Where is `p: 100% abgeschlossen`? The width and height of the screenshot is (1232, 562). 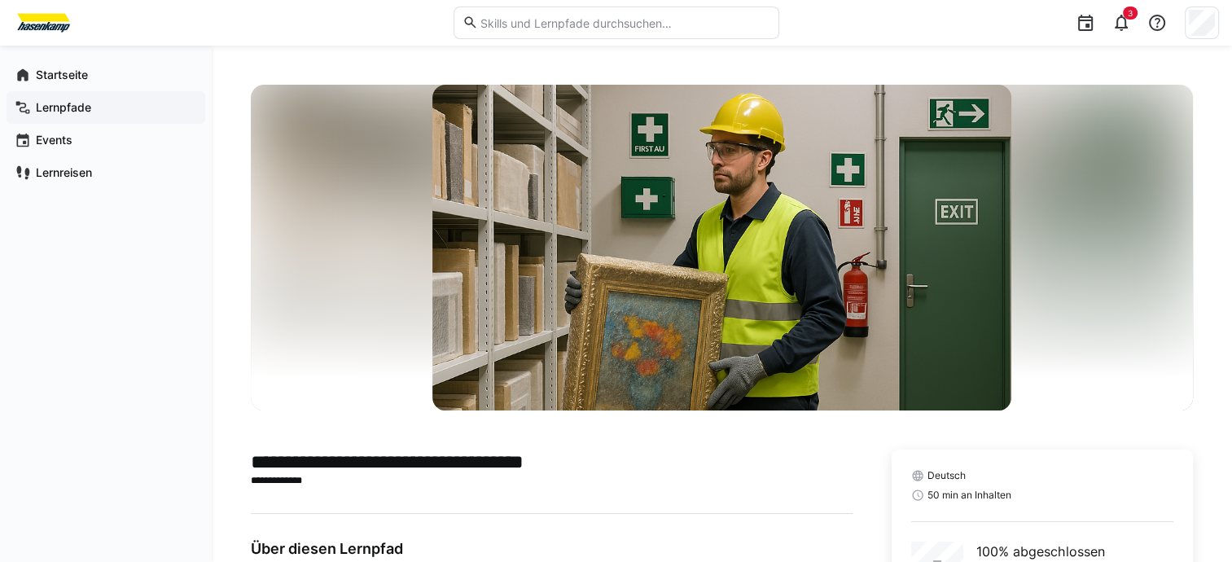 p: 100% abgeschlossen is located at coordinates (1039, 551).